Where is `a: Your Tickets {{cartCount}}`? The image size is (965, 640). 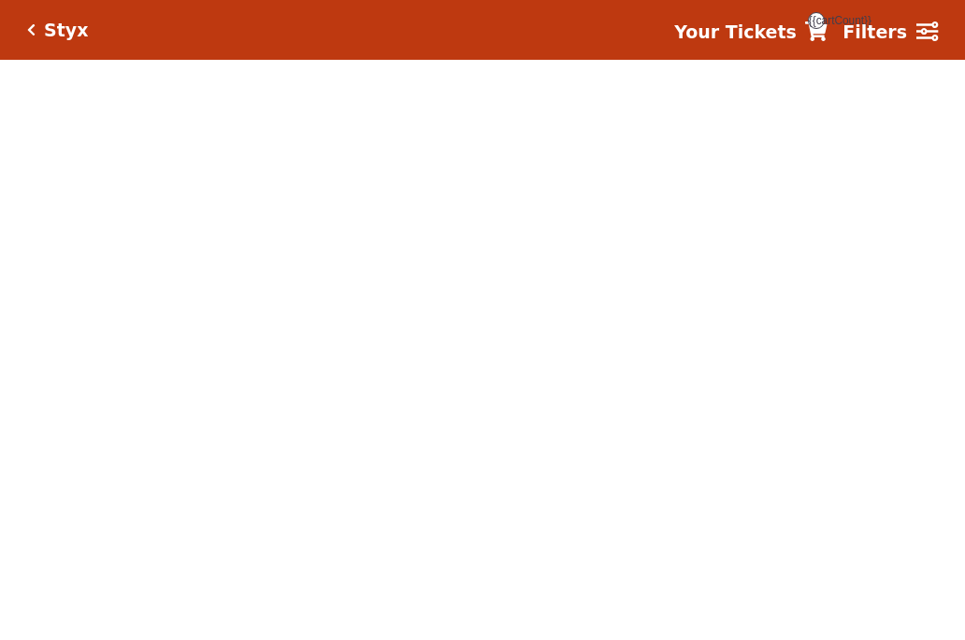 a: Your Tickets {{cartCount}} is located at coordinates (751, 32).